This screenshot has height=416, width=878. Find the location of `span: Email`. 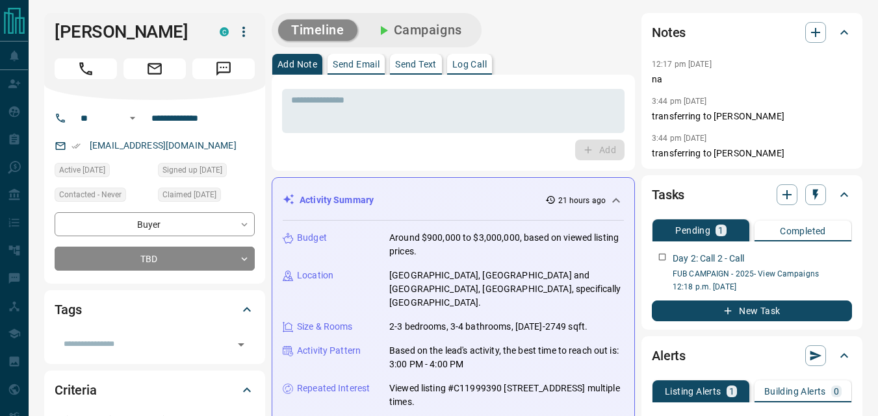

span: Email is located at coordinates (155, 69).